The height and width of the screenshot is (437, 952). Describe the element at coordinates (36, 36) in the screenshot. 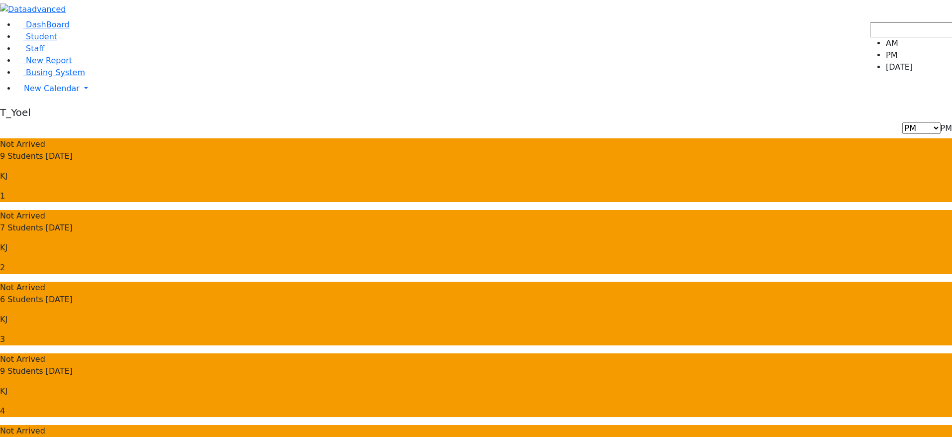

I see `a: Student` at that location.